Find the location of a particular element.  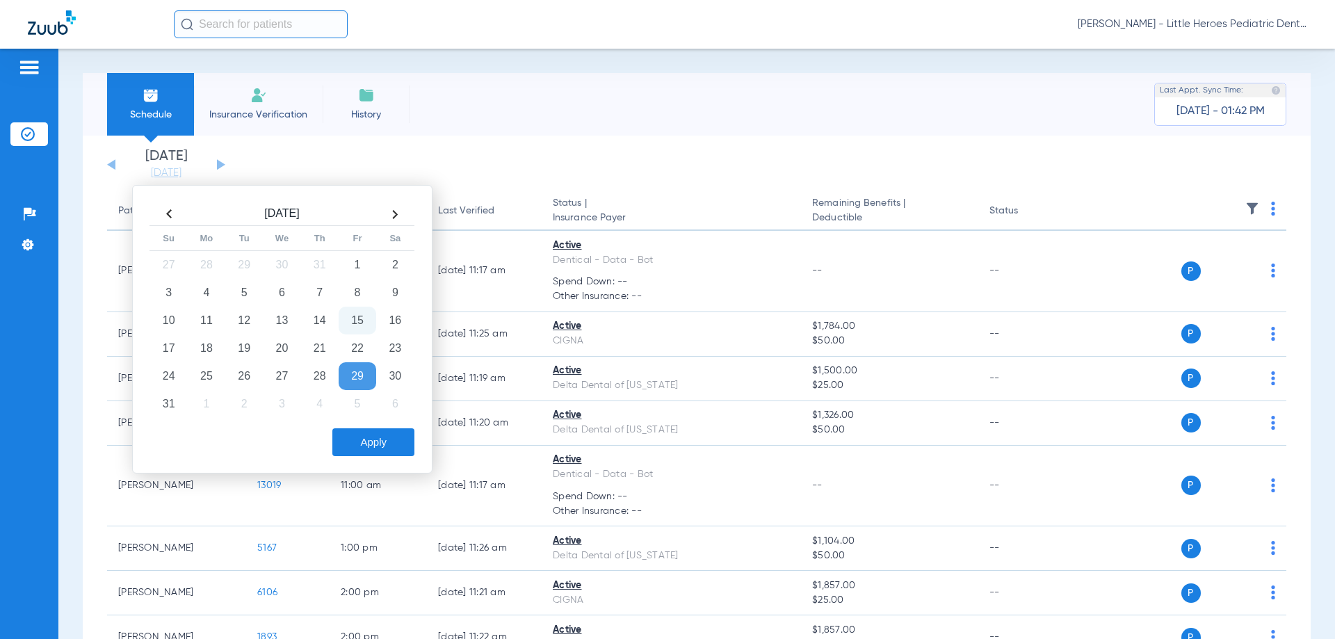

td: 1:00 PM is located at coordinates (378, 548).